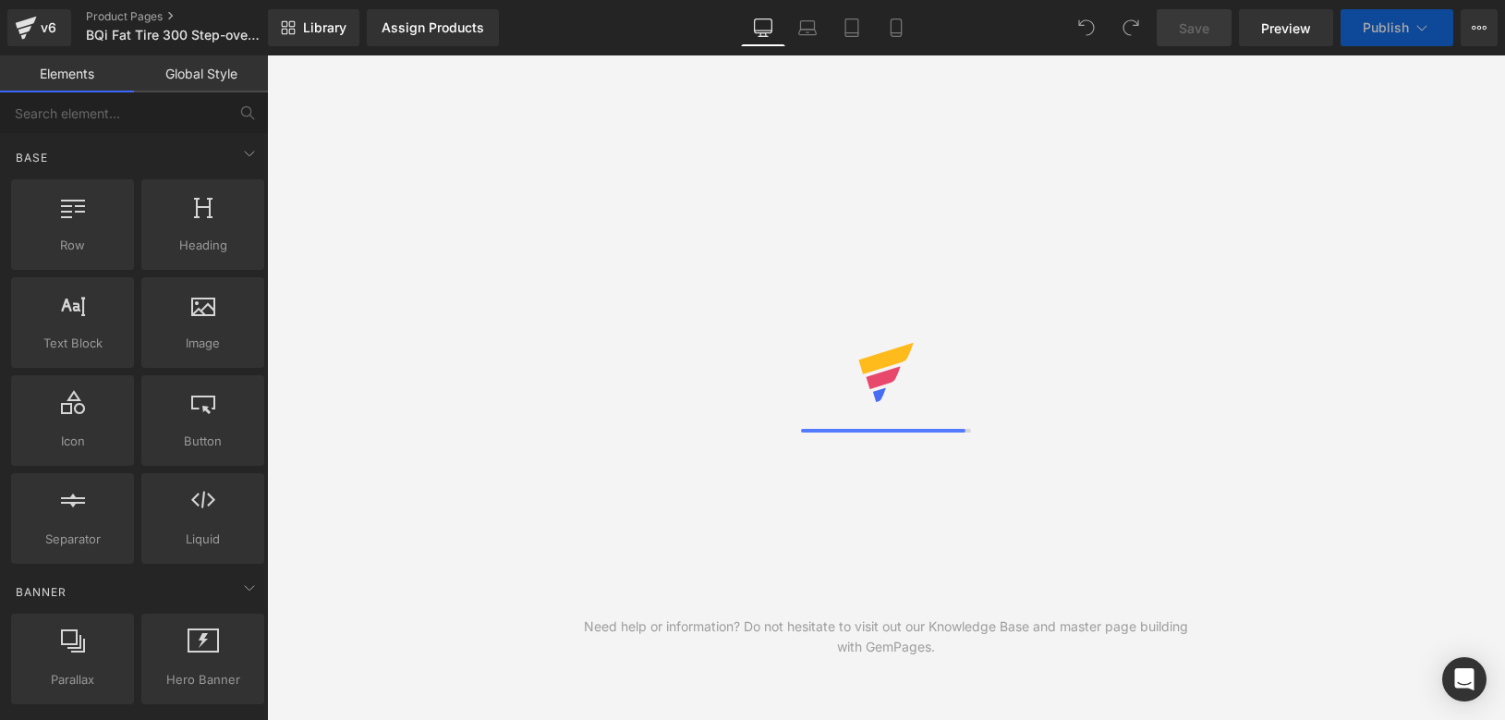 The width and height of the screenshot is (1505, 720). I want to click on a: Laptop, so click(807, 28).